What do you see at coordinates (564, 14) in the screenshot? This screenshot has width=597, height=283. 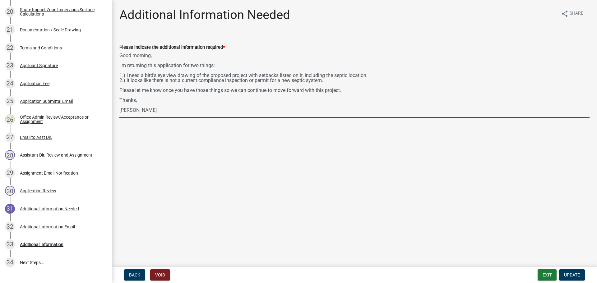 I see `i: share` at bounding box center [564, 14].